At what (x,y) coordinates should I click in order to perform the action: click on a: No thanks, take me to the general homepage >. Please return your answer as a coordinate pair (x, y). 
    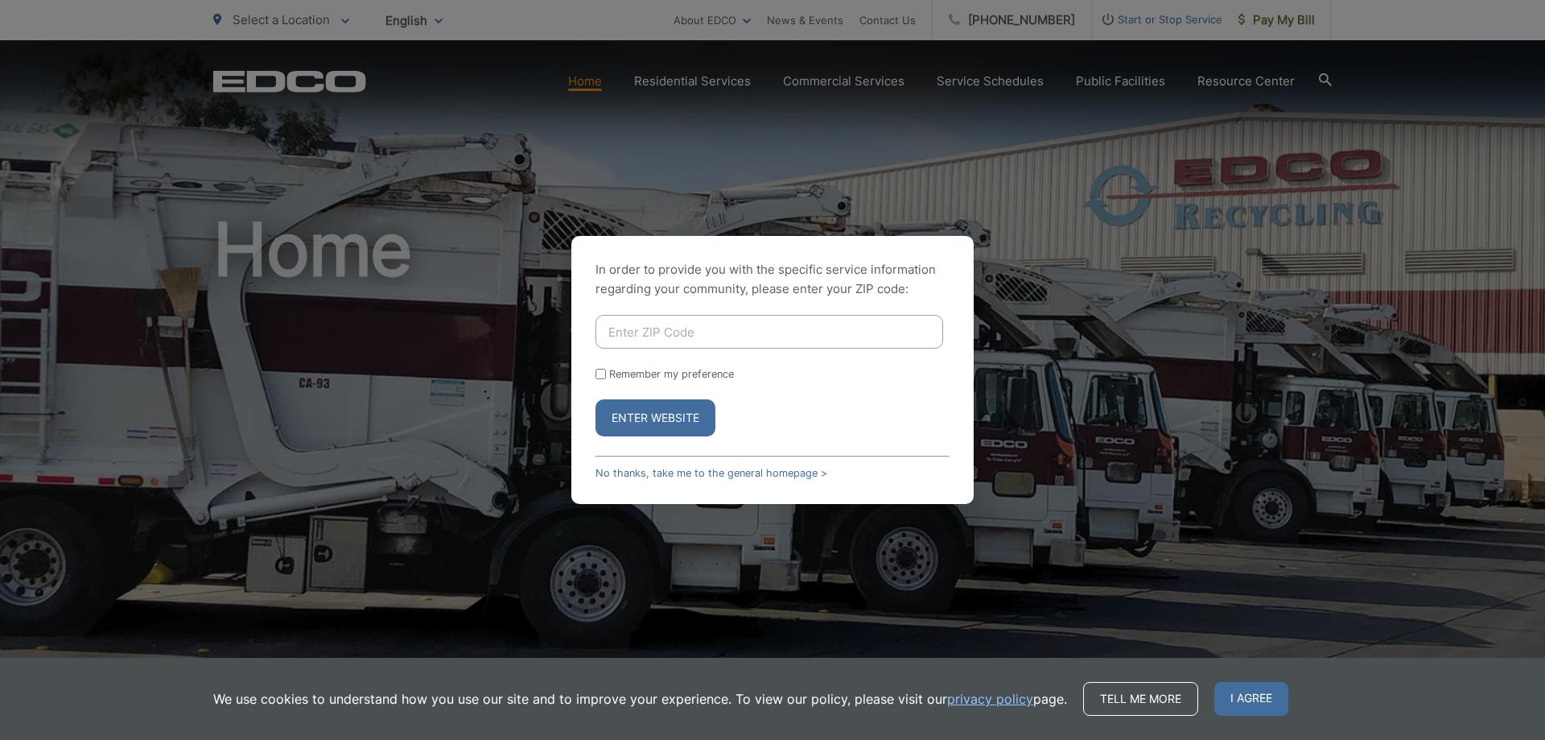
    Looking at the image, I should click on (711, 472).